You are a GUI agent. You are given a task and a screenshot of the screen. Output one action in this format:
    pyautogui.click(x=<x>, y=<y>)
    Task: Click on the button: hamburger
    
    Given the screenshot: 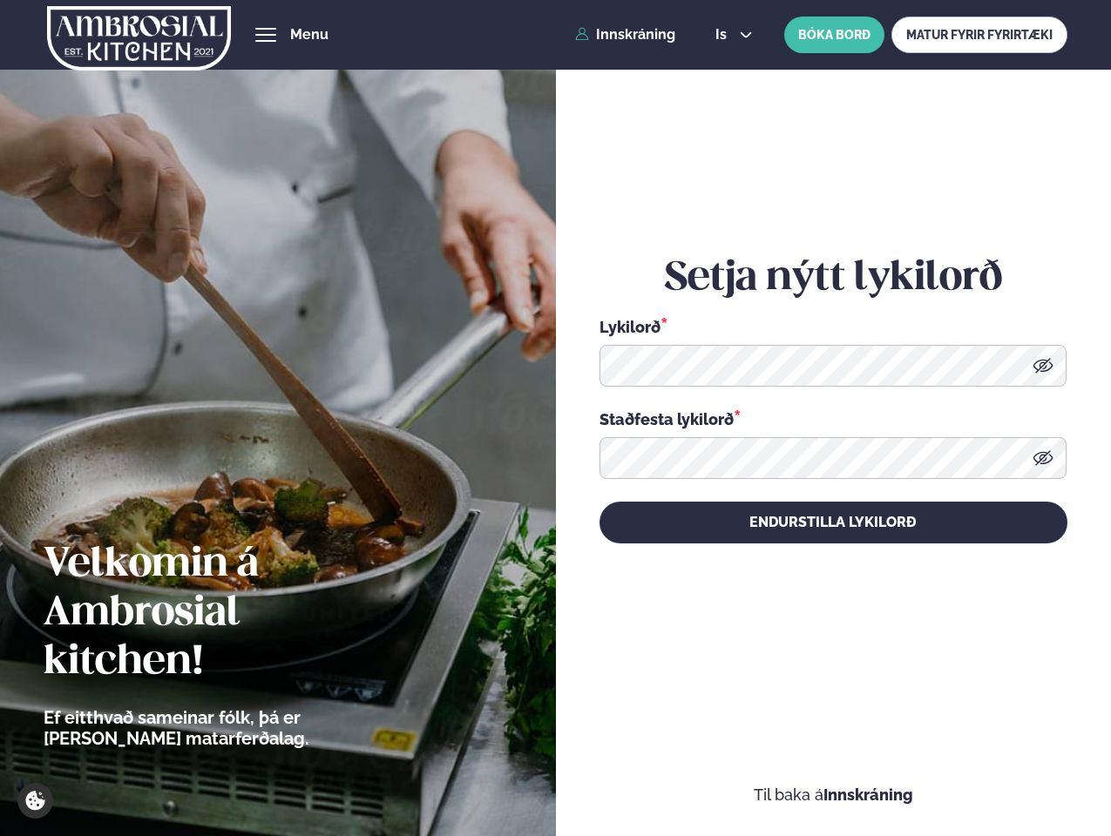 What is the action you would take?
    pyautogui.click(x=266, y=35)
    